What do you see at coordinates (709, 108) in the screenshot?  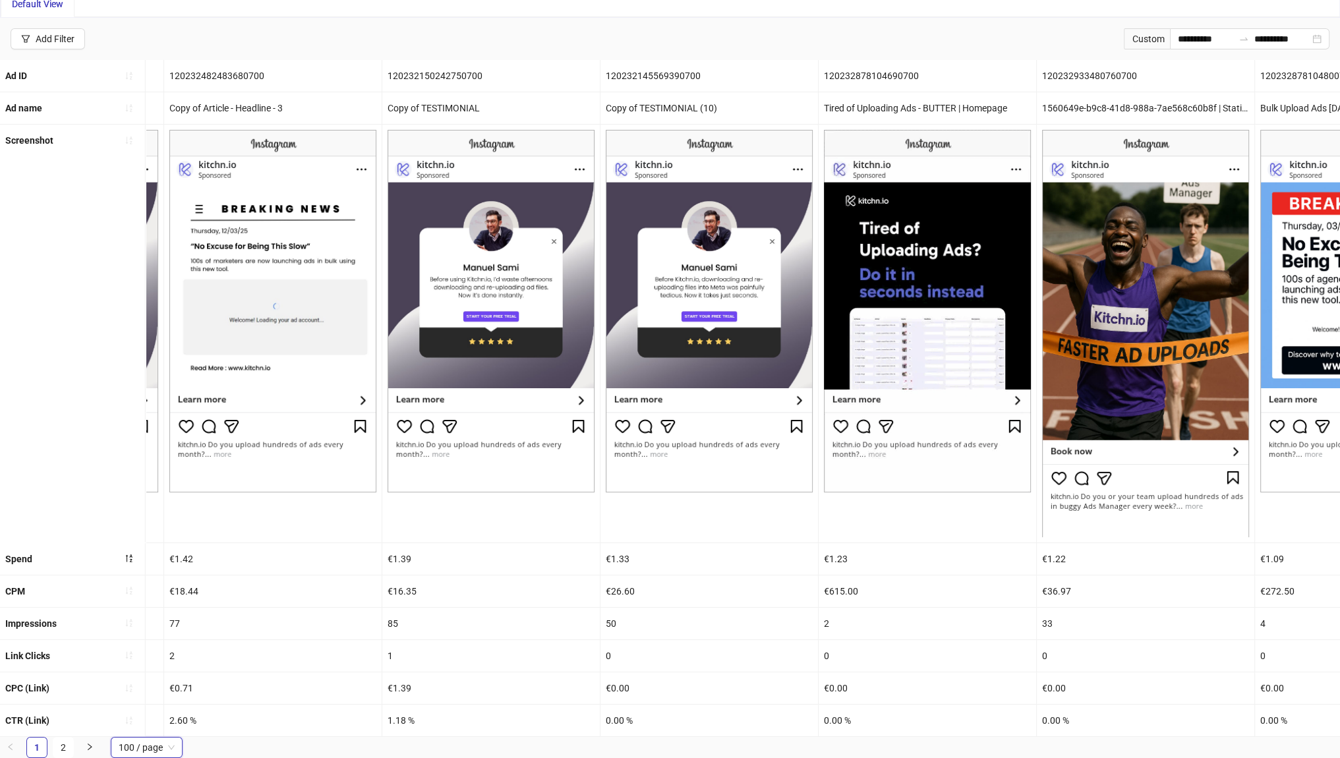 I see `div: Copy of TESTIMONIAL (10)` at bounding box center [709, 108].